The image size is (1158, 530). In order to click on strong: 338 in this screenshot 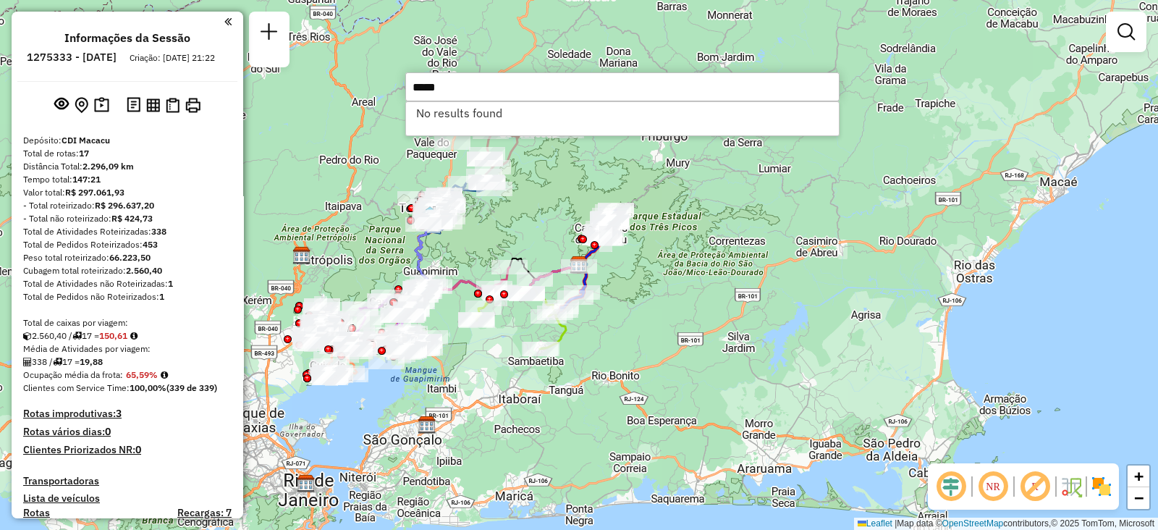, I will do `click(158, 231)`.